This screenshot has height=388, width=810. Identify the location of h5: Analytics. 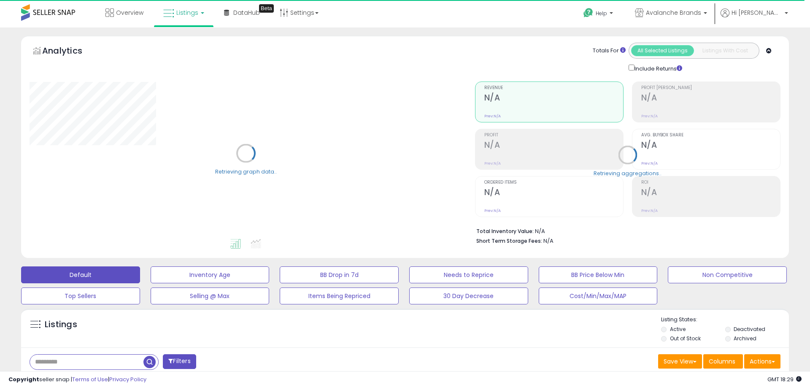
(70, 51).